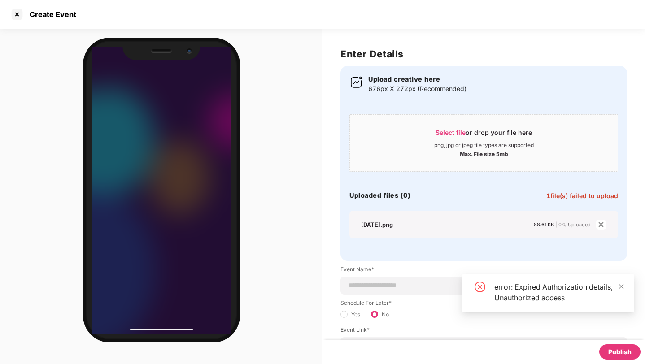  What do you see at coordinates (483, 54) in the screenshot?
I see `h2: Enter Details` at bounding box center [483, 54].